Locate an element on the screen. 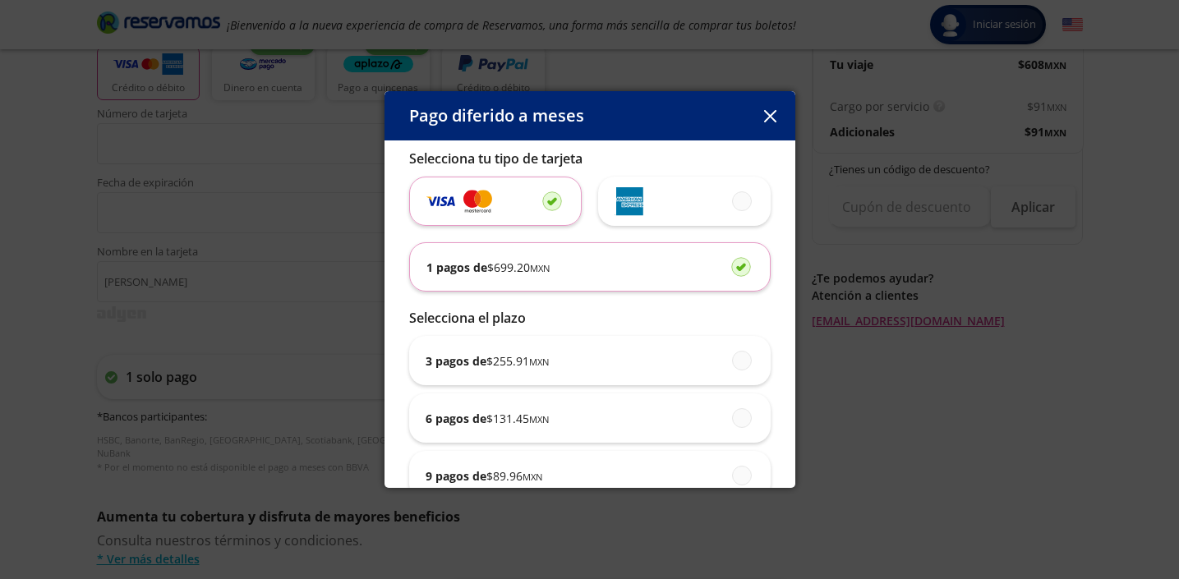 The width and height of the screenshot is (1179, 579). p: 3 pagos de is located at coordinates (487, 361).